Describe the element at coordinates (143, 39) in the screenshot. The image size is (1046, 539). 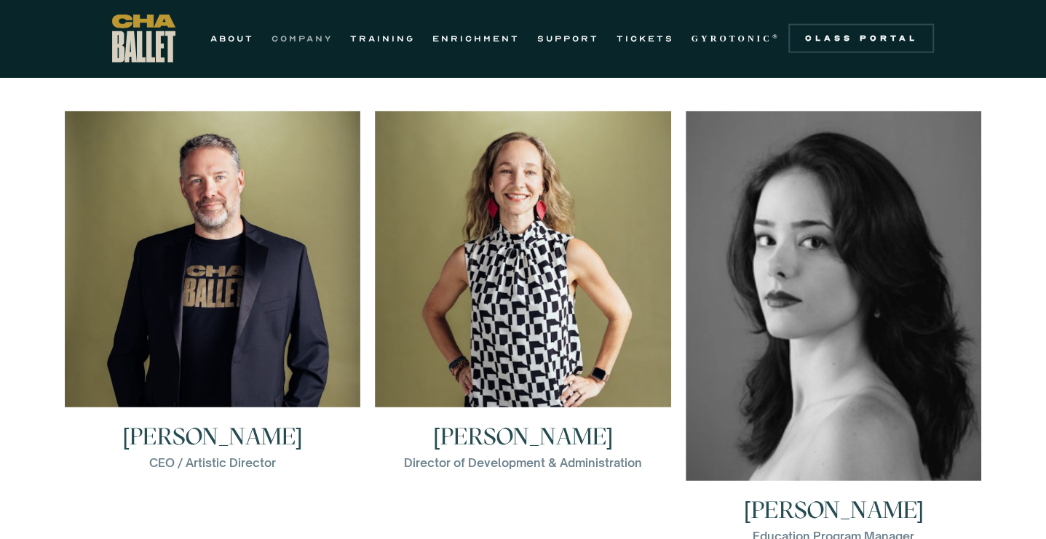
I see `a: home` at that location.